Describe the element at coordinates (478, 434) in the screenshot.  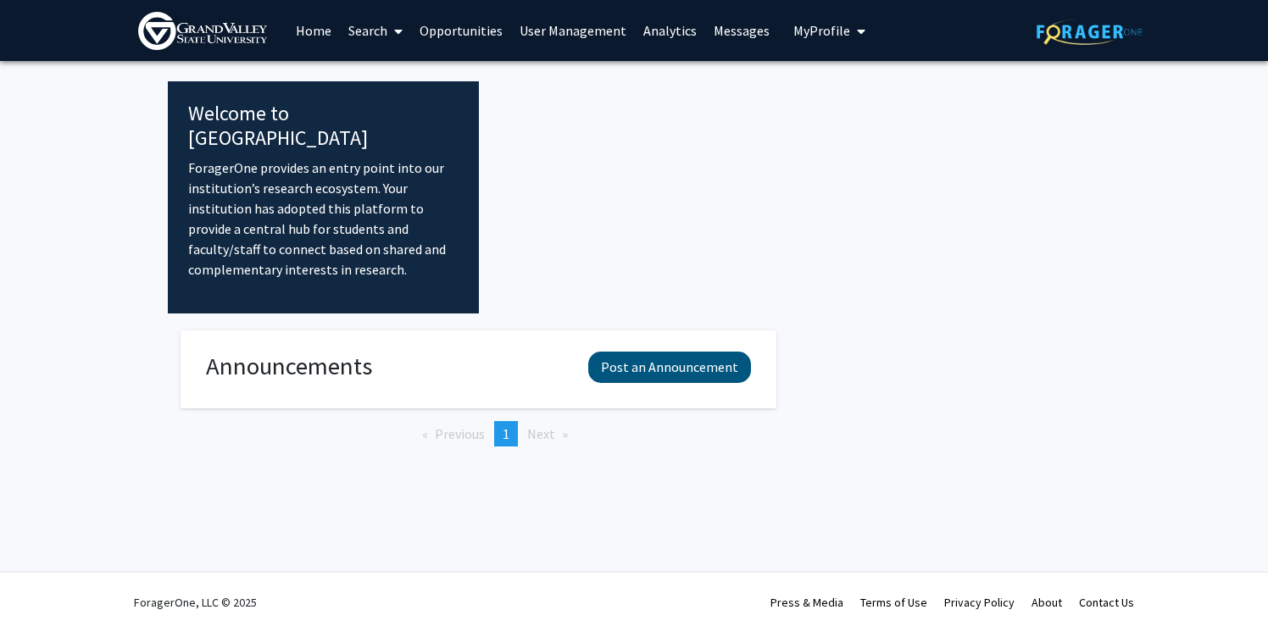
I see `ul: Pagination` at that location.